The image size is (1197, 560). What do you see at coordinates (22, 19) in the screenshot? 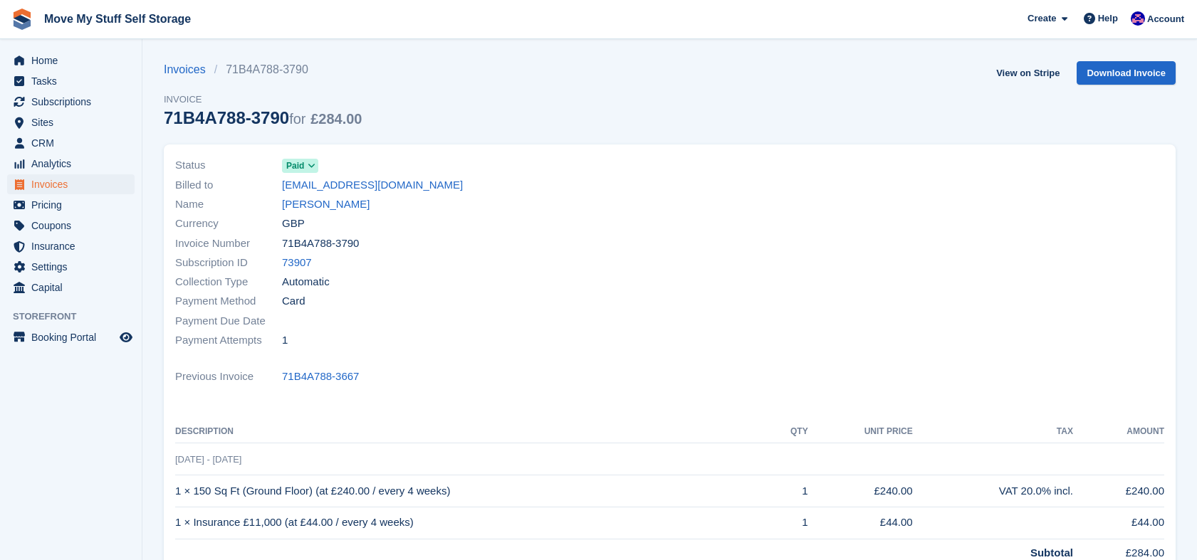
I see `img: stora-icon-8386f47178a22dfd0bd8f6a31ec36ba5ce8667c1dd55bd0f319d3a0aa187defe.svg` at bounding box center [22, 19].